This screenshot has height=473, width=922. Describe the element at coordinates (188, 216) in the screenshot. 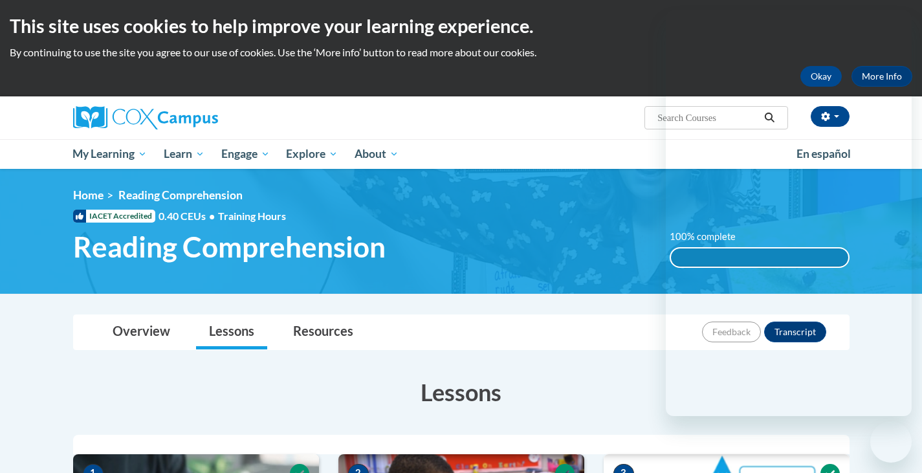

I see `span: 0.40 CEUs` at that location.